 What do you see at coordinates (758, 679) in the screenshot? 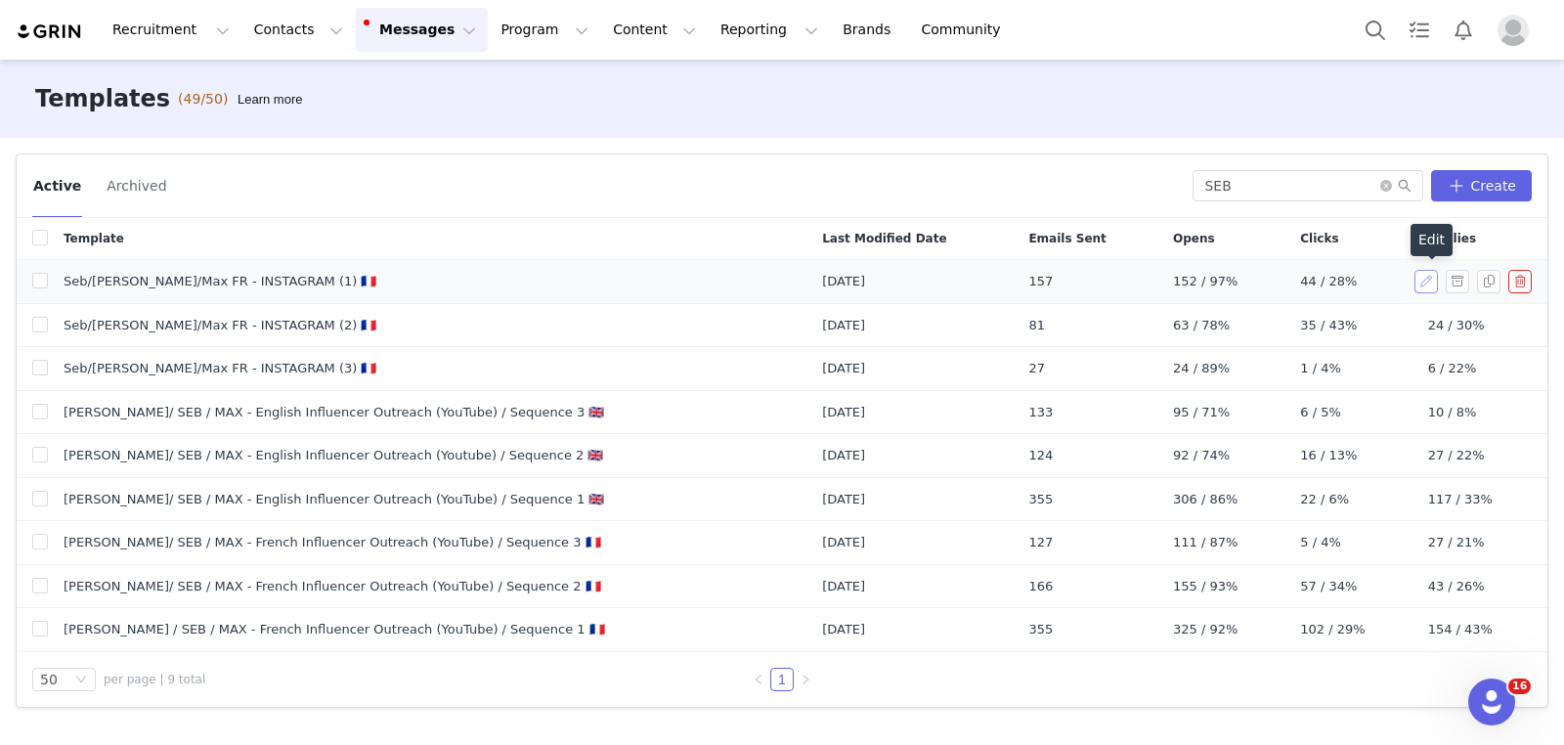
I see `li: Previous Page` at bounding box center [758, 679].